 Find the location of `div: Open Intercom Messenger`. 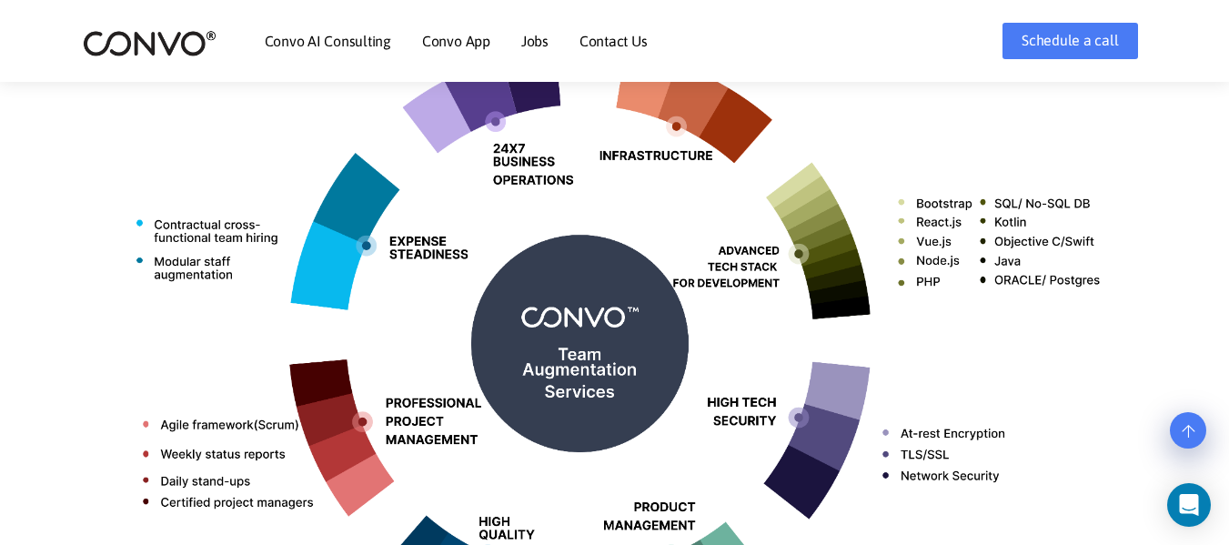

div: Open Intercom Messenger is located at coordinates (1189, 505).